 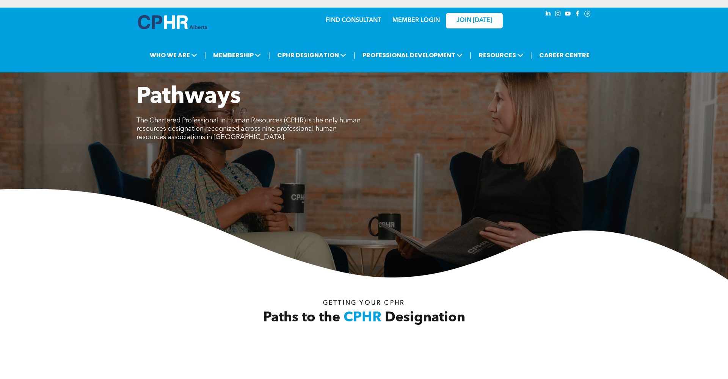 I want to click on span: Getting your Cphr, so click(x=364, y=303).